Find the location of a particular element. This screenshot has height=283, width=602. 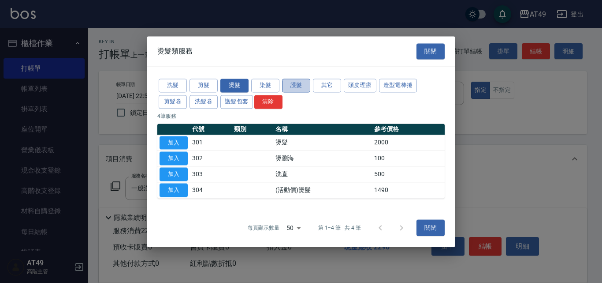

button: 染髮 is located at coordinates (266, 85).